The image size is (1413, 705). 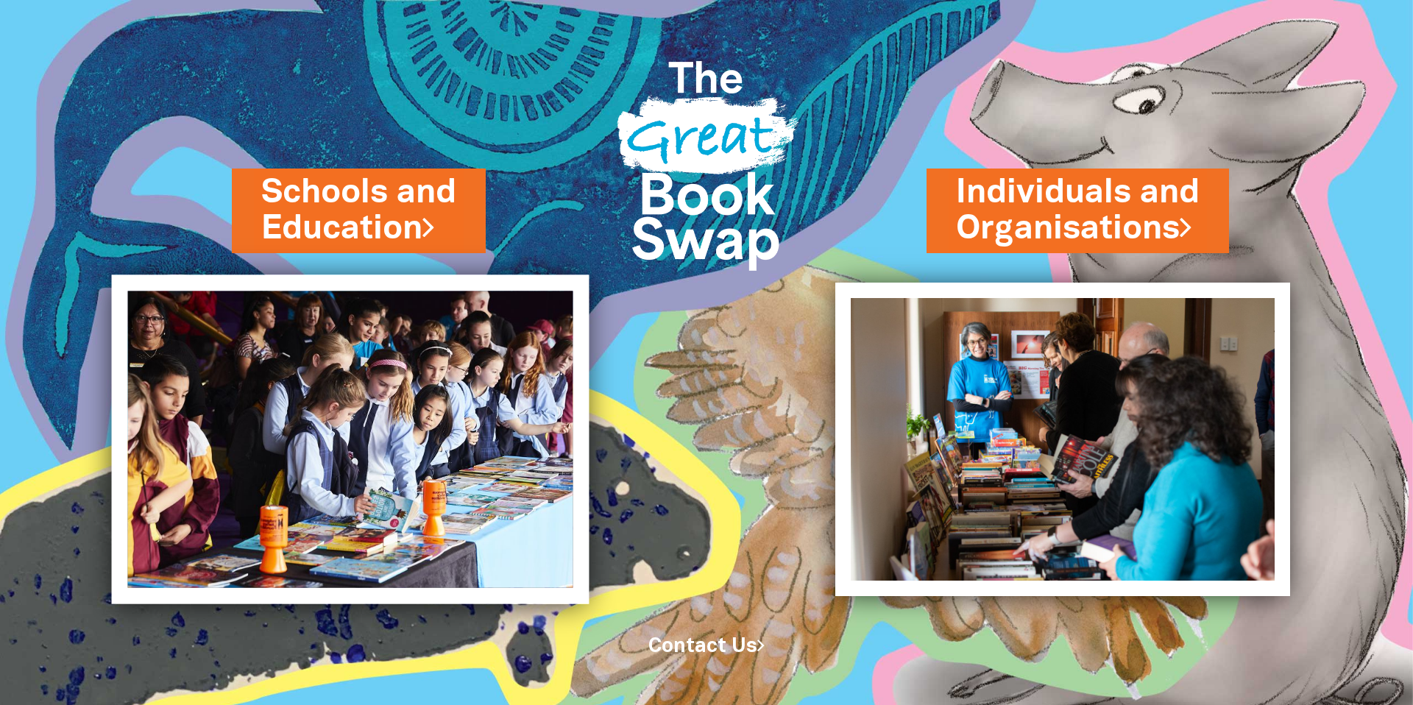 I want to click on a: Schools andEducation, so click(x=358, y=211).